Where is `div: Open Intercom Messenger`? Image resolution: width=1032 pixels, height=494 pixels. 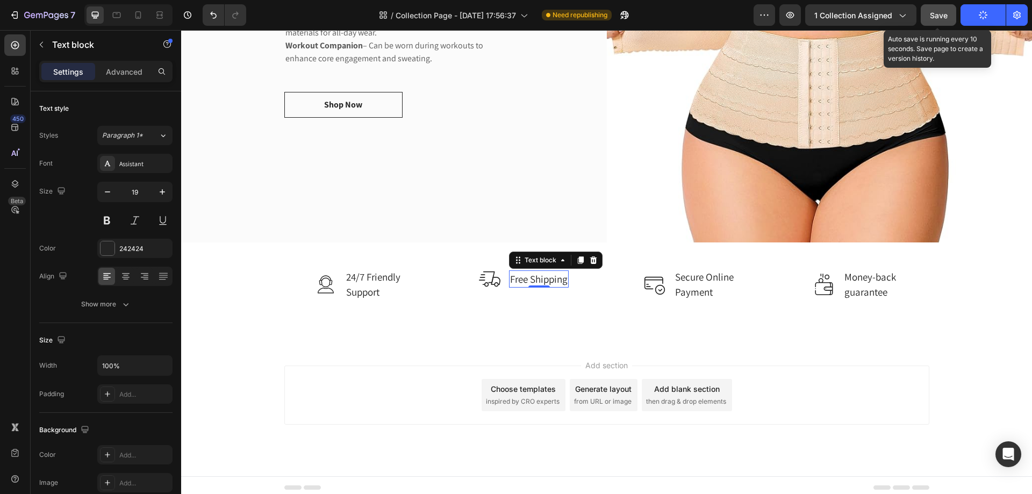
div: Open Intercom Messenger is located at coordinates (1008, 454).